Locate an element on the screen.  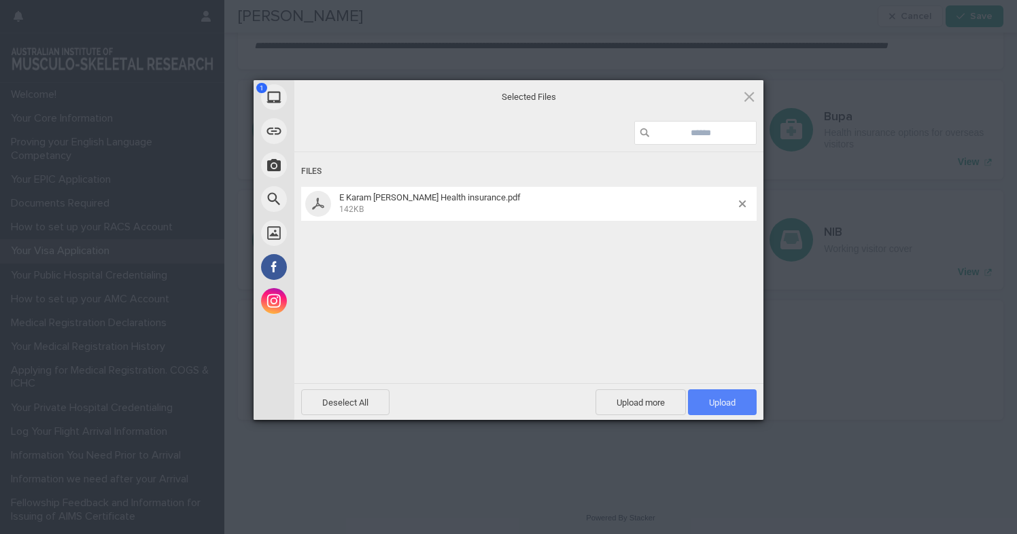
span: Deselect All is located at coordinates (345, 402).